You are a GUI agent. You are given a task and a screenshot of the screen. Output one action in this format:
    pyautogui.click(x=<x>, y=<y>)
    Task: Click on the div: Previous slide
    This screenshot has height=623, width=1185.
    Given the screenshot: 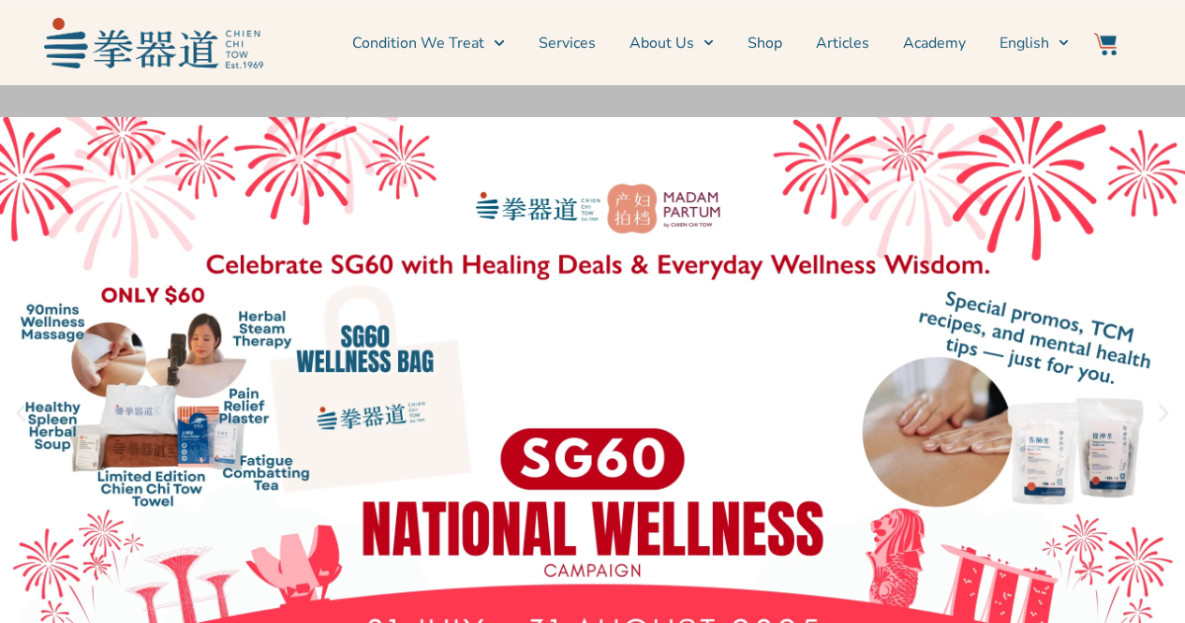 What is the action you would take?
    pyautogui.click(x=21, y=413)
    